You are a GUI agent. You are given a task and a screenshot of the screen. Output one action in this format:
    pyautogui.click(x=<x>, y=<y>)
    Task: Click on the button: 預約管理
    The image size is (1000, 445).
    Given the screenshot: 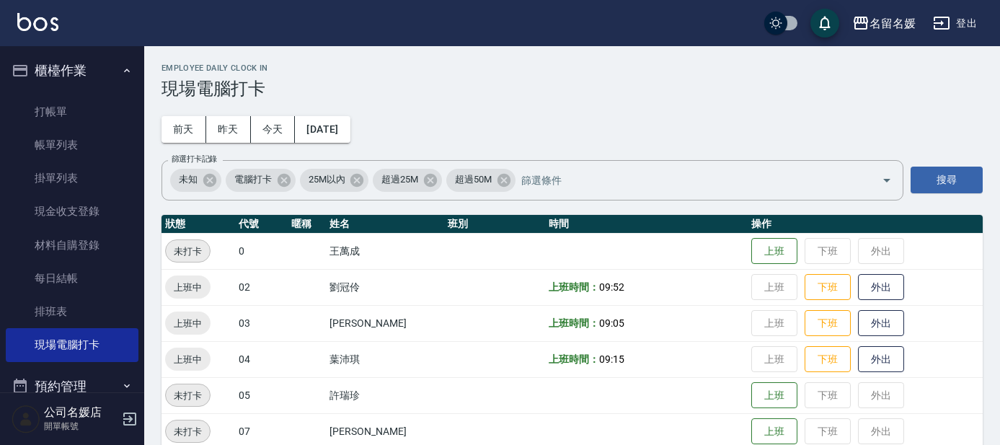 What is the action you would take?
    pyautogui.click(x=72, y=386)
    